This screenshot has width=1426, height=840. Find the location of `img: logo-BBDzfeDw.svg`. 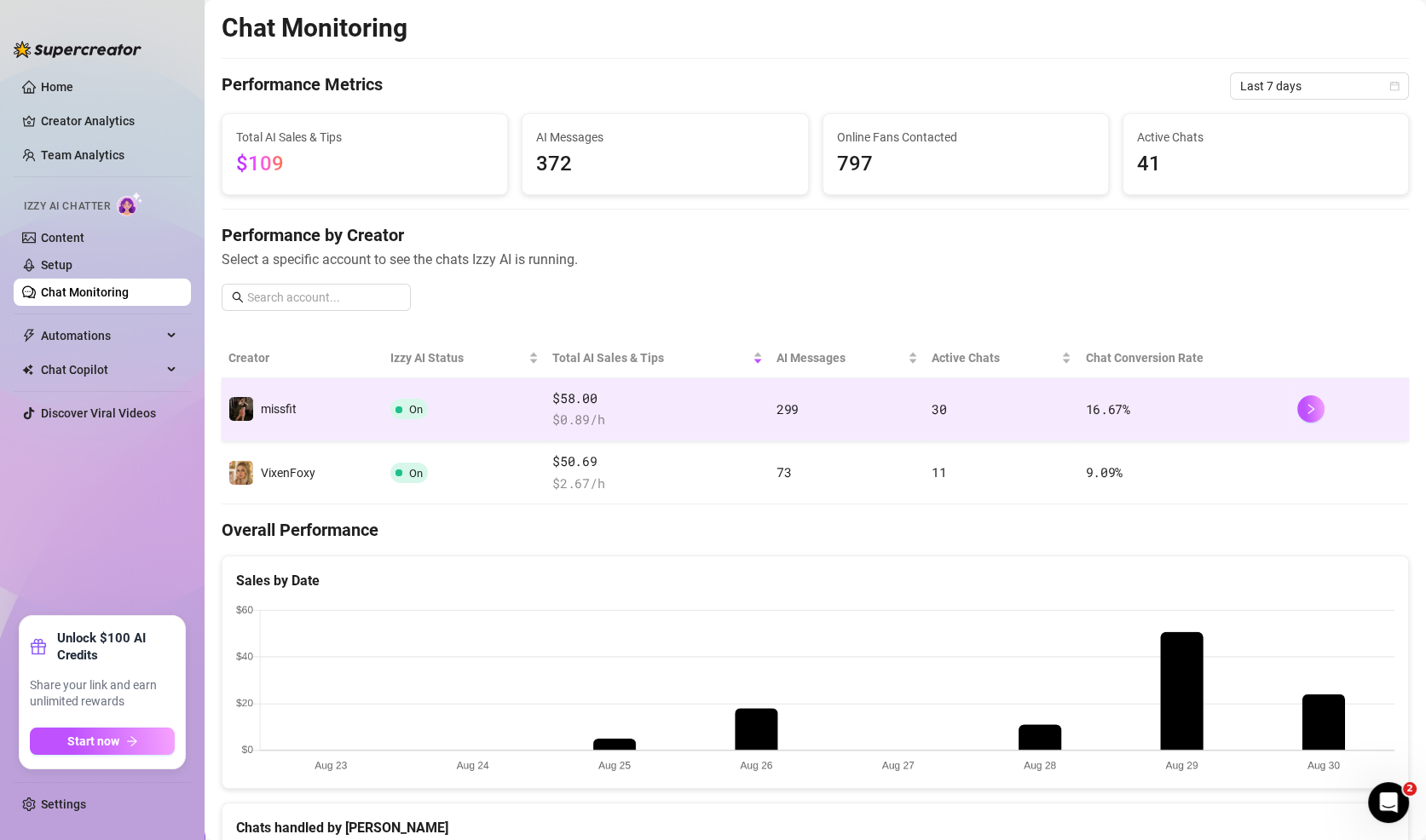

img: logo-BBDzfeDw.svg is located at coordinates (78, 50).